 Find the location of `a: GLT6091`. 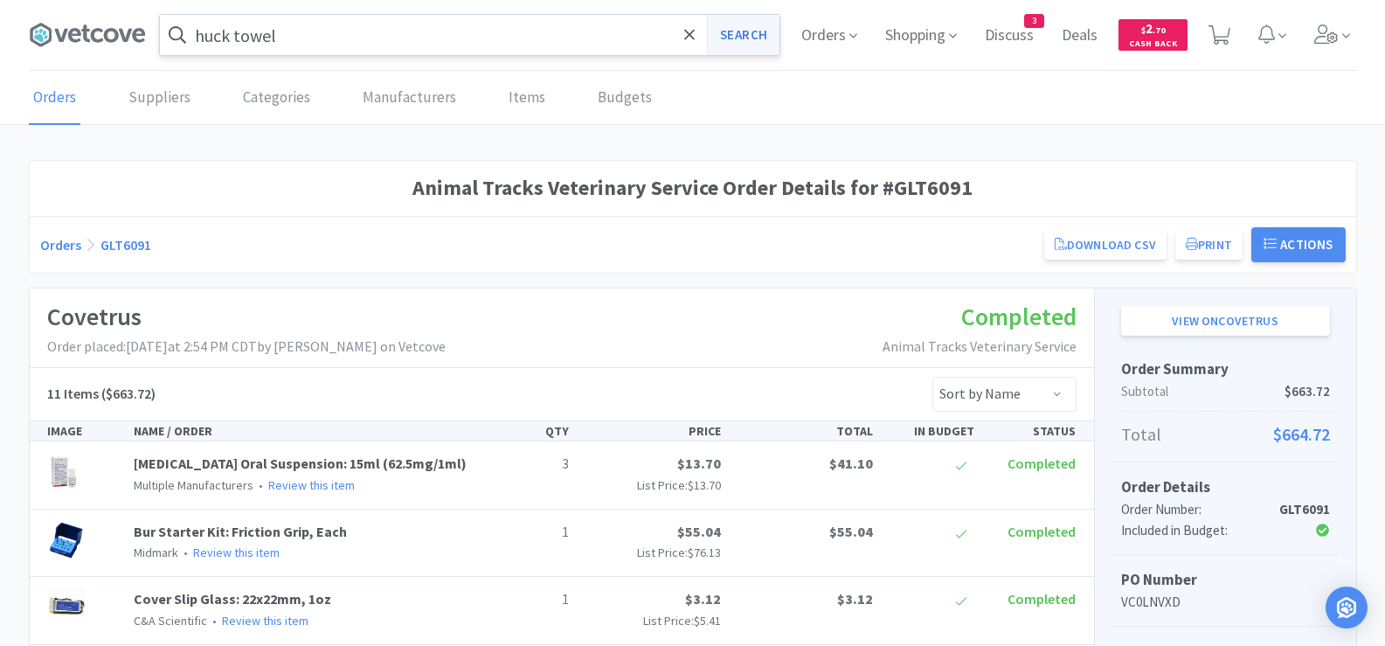

a: GLT6091 is located at coordinates (126, 245).